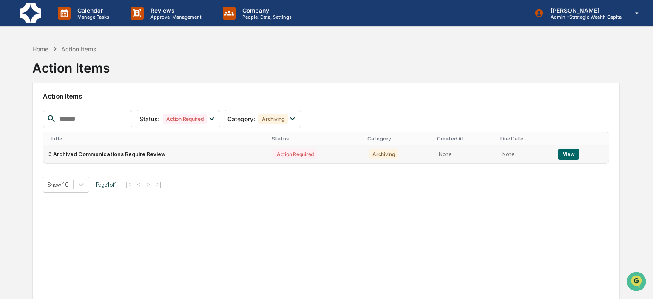 This screenshot has height=299, width=653. Describe the element at coordinates (92, 10) in the screenshot. I see `p: Calendar` at that location.